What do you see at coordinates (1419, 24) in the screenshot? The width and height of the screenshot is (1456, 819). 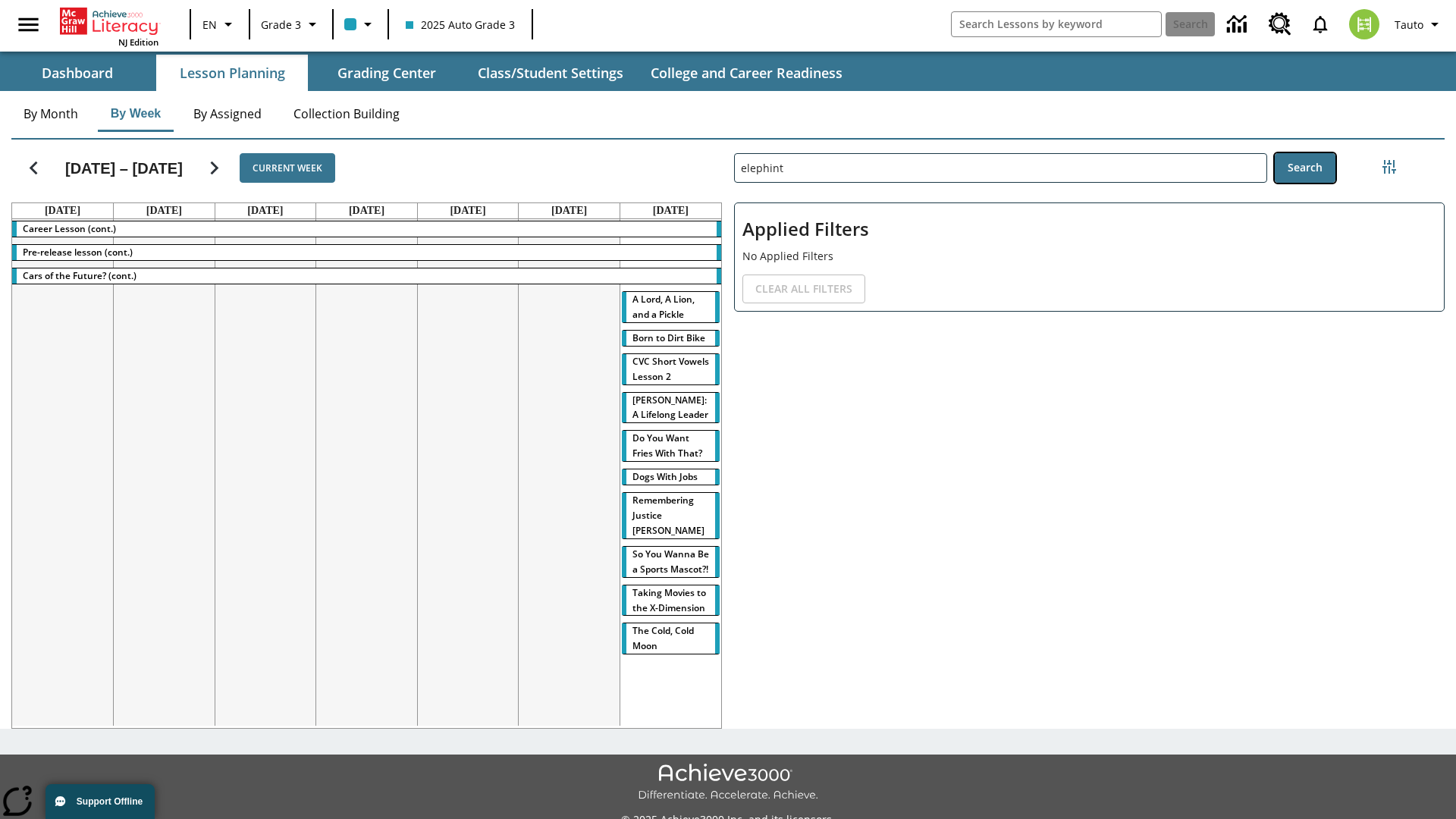 I see `button: Profile/Settings` at bounding box center [1419, 24].